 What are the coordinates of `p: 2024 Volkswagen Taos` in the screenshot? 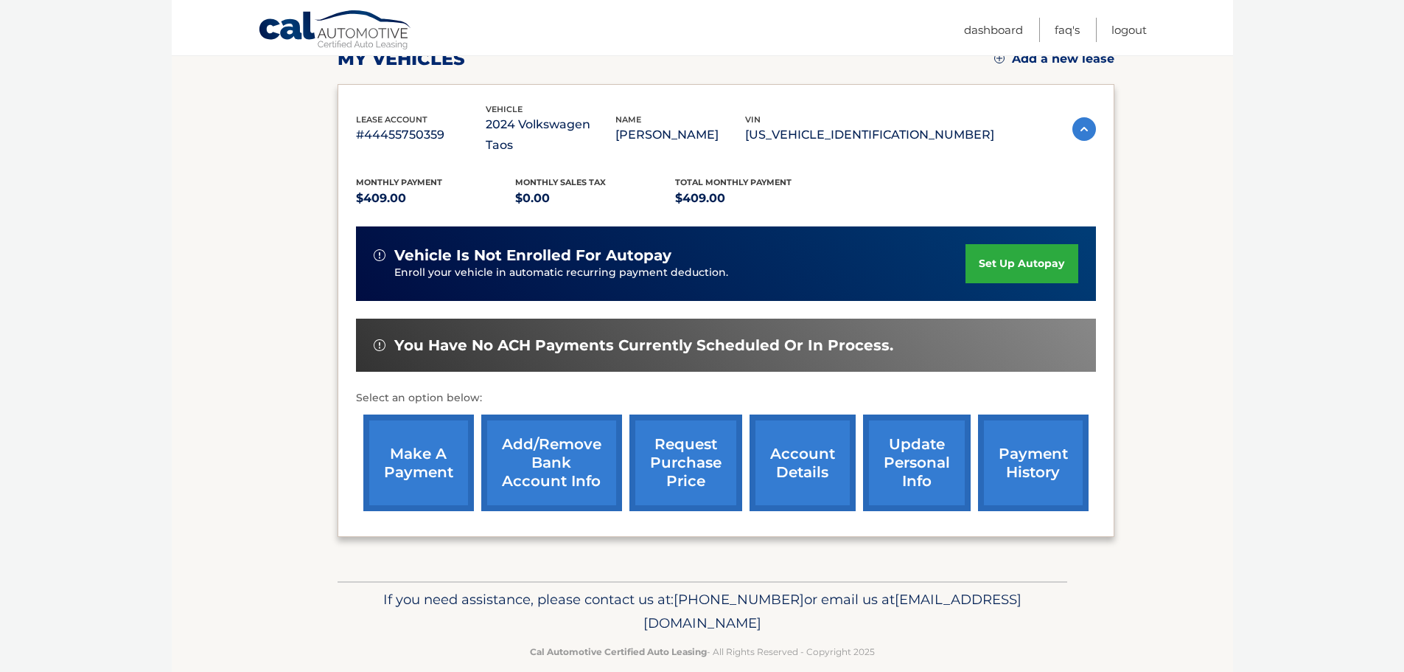 It's located at (551, 135).